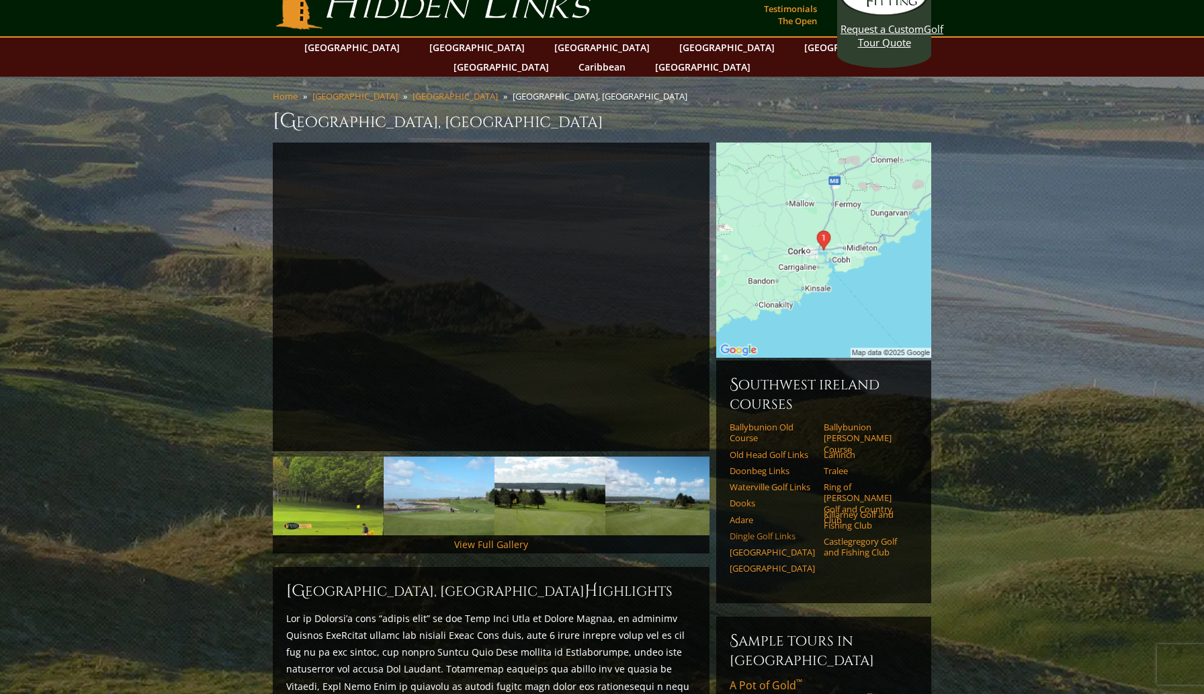 The height and width of the screenshot is (694, 1204). I want to click on a: Lahinch, so click(866, 454).